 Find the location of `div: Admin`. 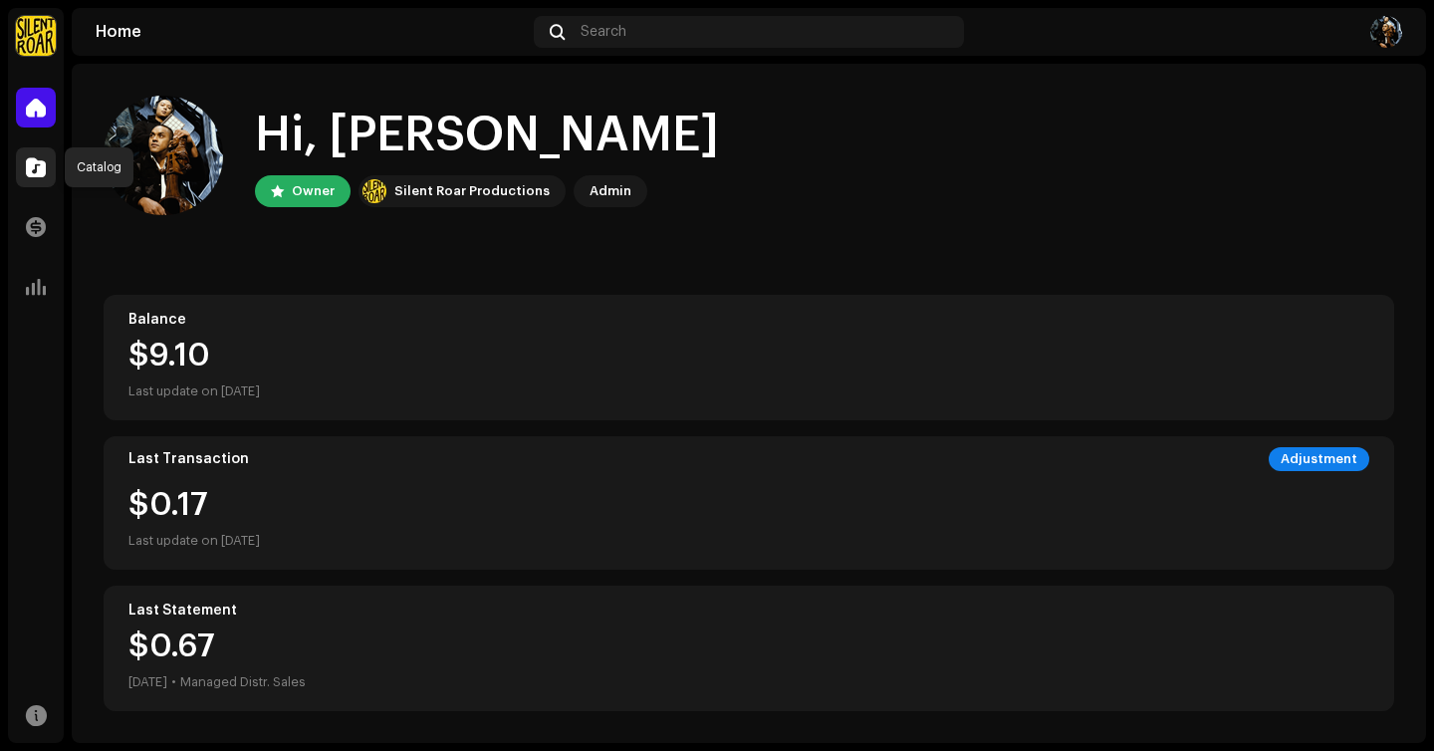

div: Admin is located at coordinates (611, 191).